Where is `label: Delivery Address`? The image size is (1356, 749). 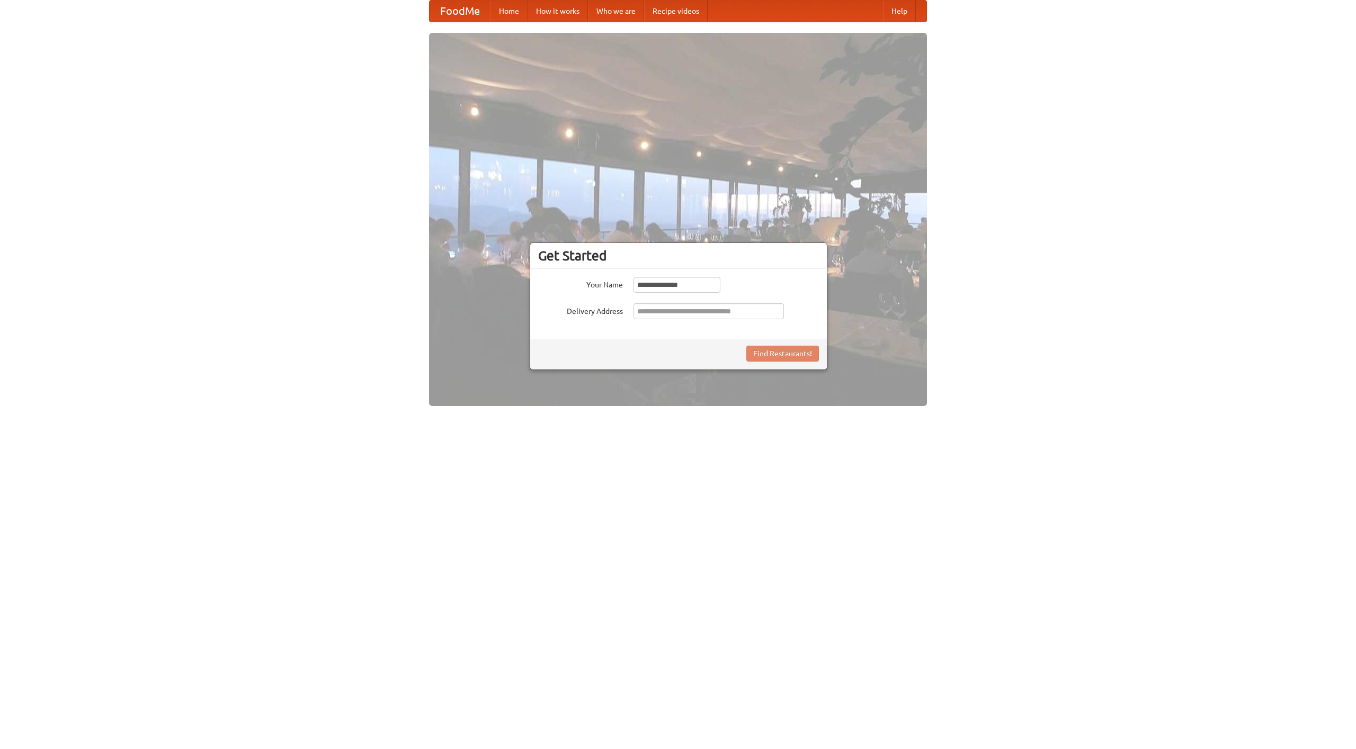
label: Delivery Address is located at coordinates (580, 310).